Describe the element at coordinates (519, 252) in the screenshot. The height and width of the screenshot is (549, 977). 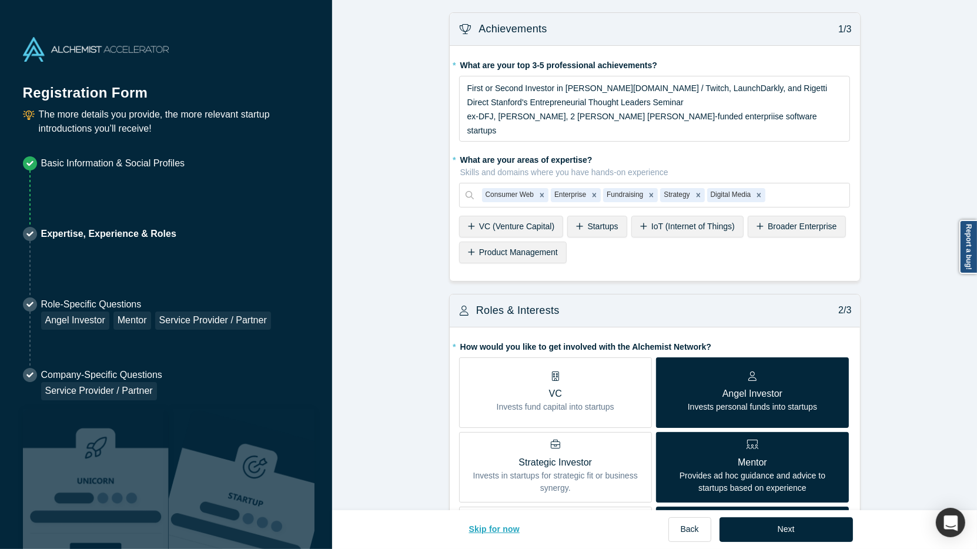
I see `span: Product Management` at that location.